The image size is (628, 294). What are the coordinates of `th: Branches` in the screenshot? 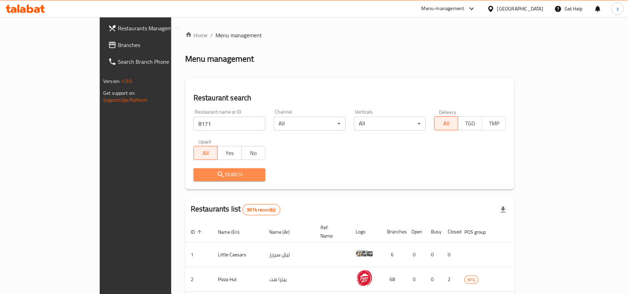 It's located at (394, 232).